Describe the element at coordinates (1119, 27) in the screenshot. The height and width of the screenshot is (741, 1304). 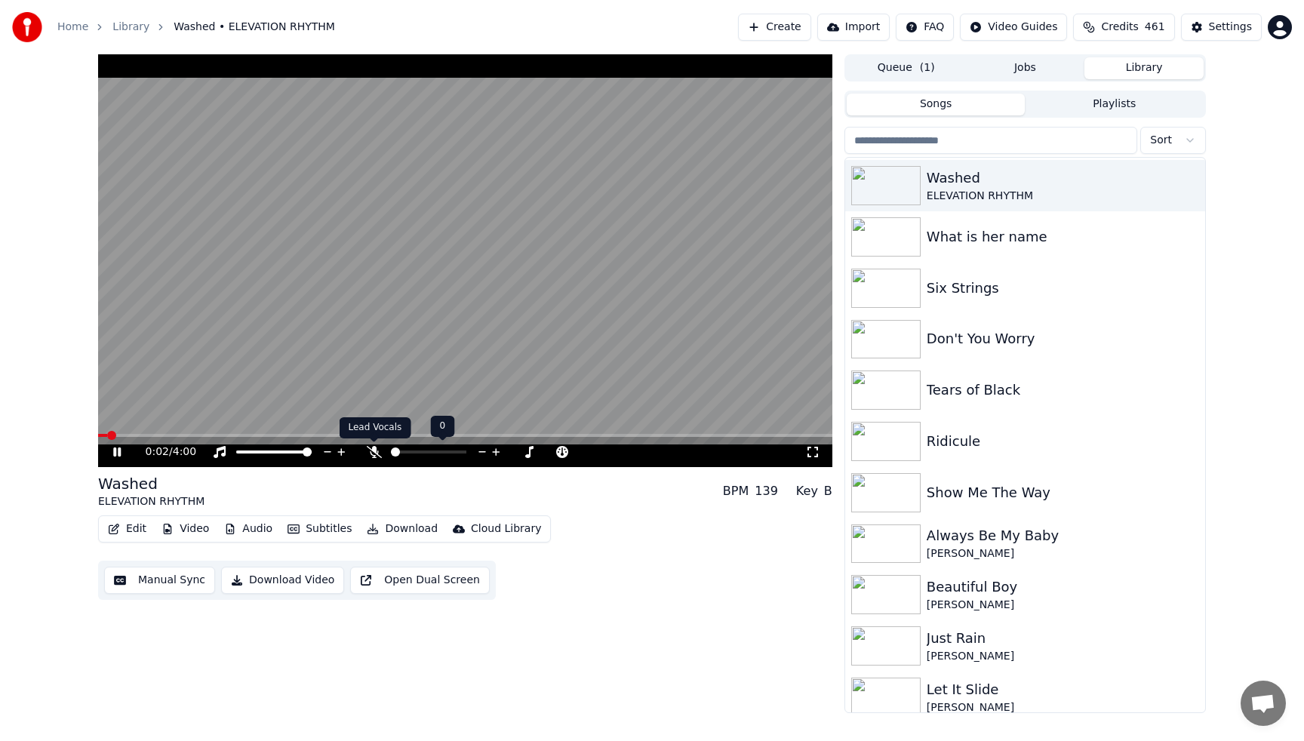
I see `span: Credits` at that location.